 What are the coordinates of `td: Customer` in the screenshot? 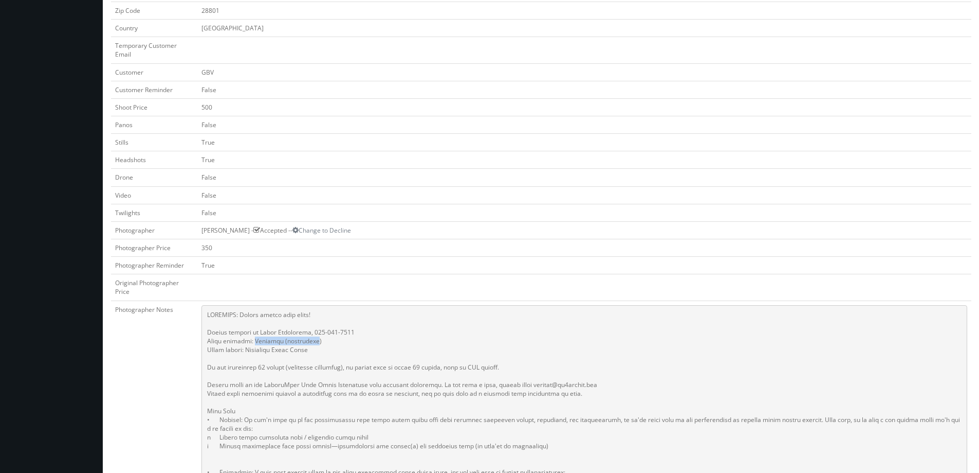 It's located at (154, 72).